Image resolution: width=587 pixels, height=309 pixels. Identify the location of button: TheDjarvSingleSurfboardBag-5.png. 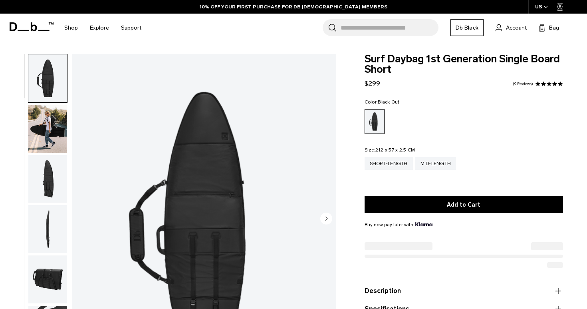
(48, 229).